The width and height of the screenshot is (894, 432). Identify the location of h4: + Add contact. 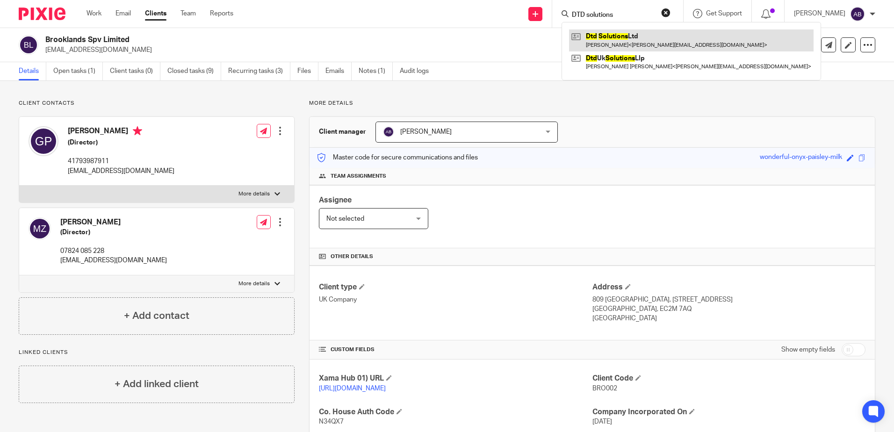
(157, 316).